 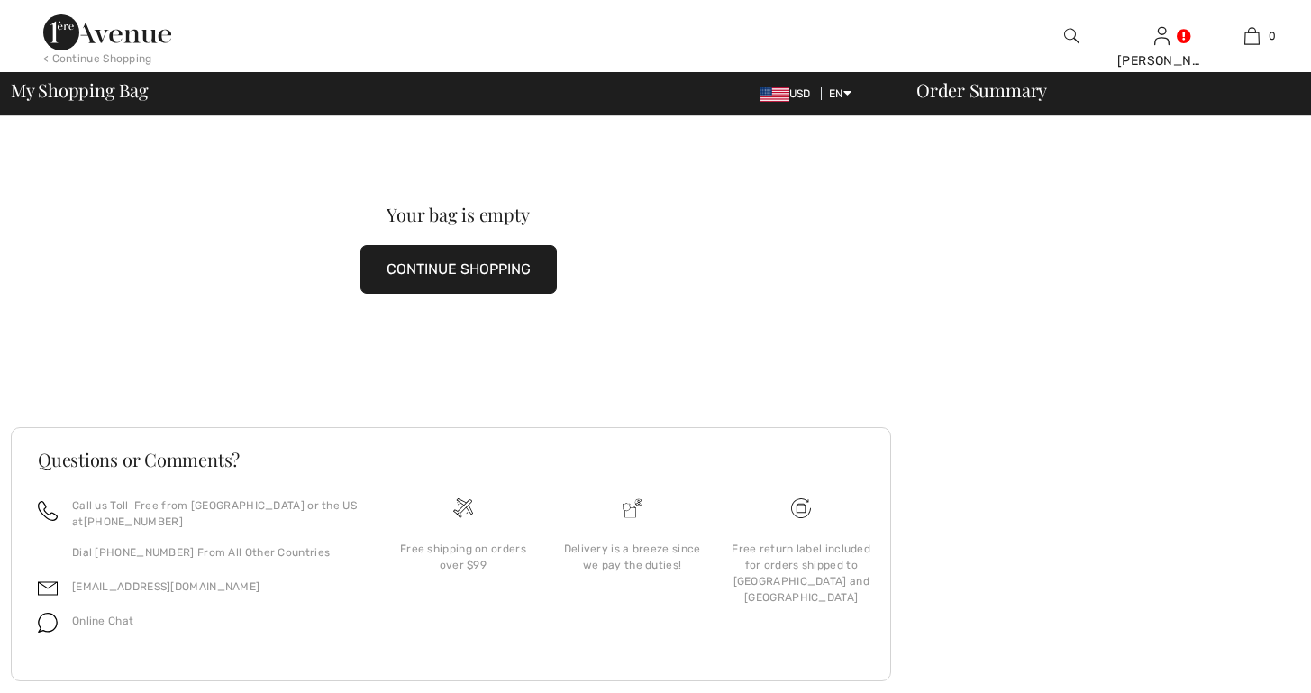 I want to click on img: US Dollar, so click(x=775, y=95).